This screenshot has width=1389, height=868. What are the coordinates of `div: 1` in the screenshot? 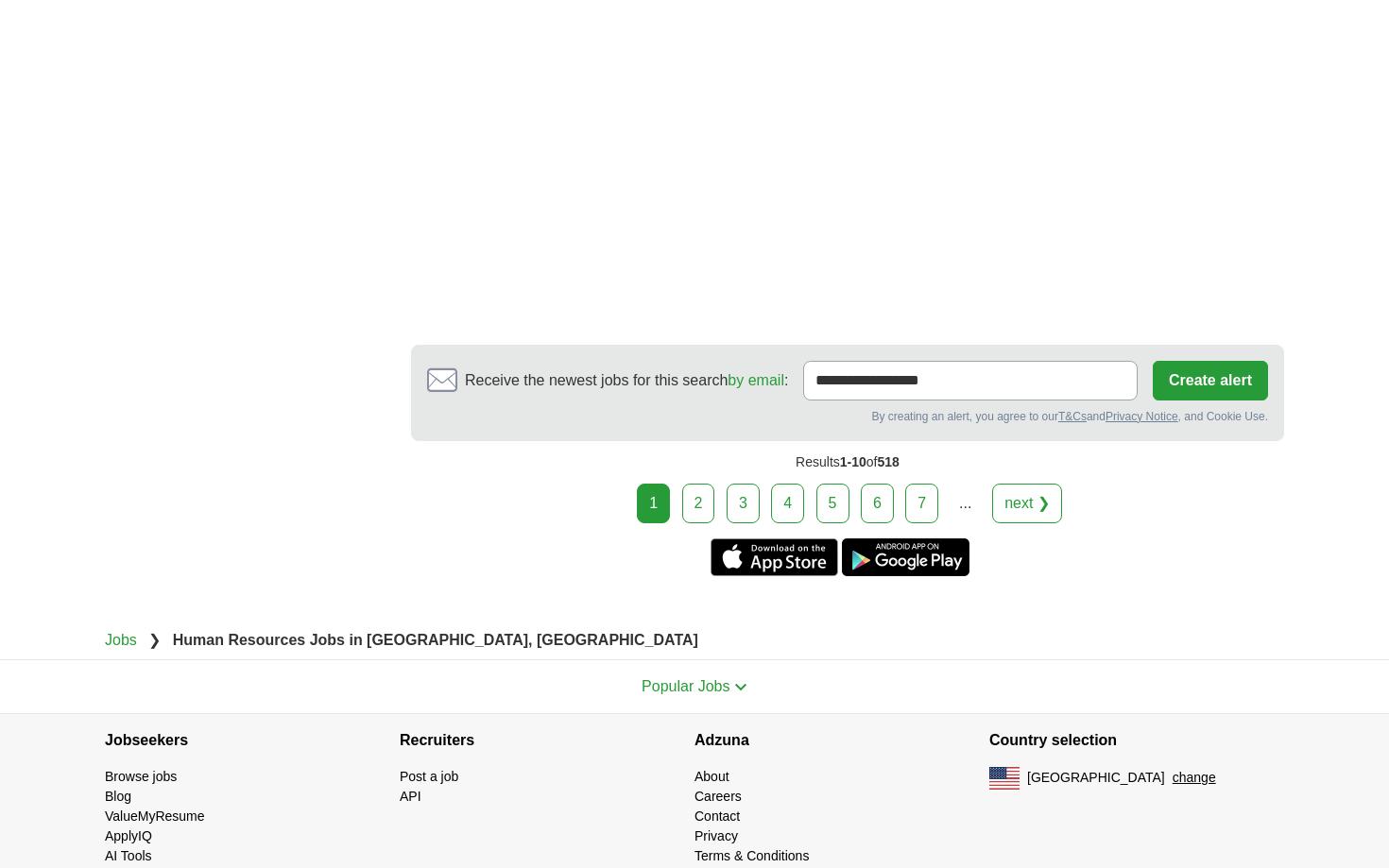 It's located at (653, 504).